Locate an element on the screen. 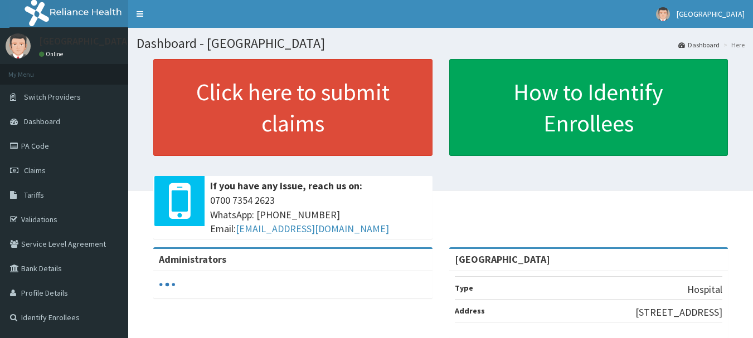 The image size is (753, 338). span: Switch Providers is located at coordinates (52, 97).